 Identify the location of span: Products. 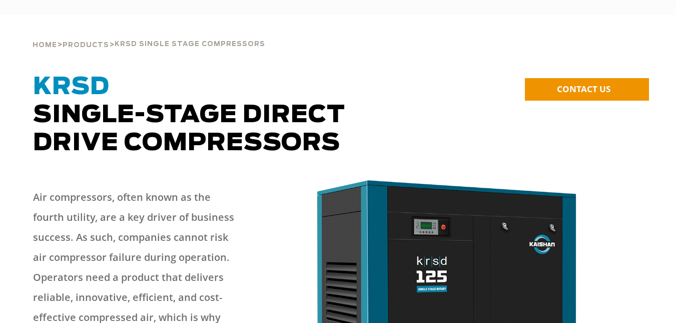
(86, 45).